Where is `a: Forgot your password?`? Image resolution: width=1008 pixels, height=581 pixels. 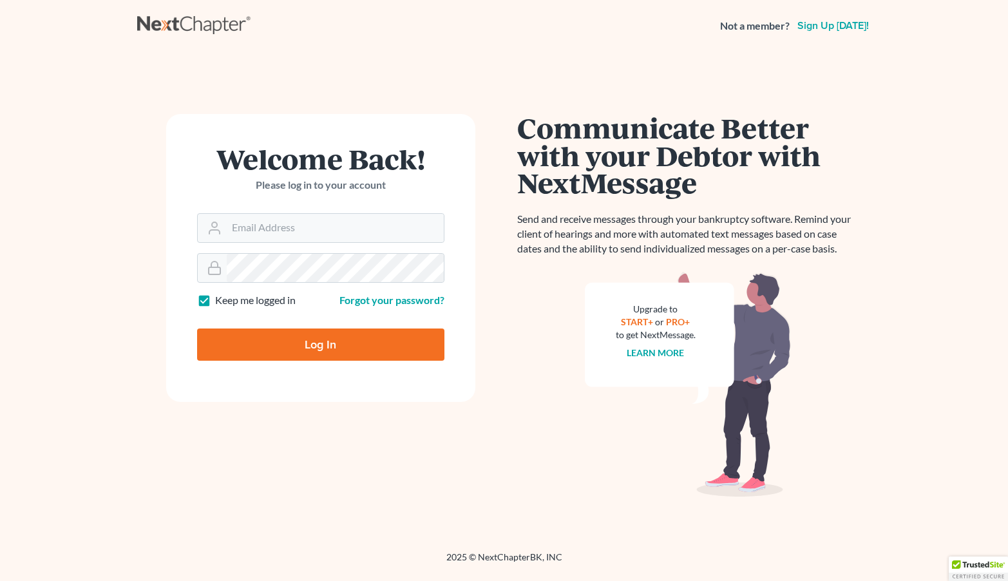 a: Forgot your password? is located at coordinates (391, 299).